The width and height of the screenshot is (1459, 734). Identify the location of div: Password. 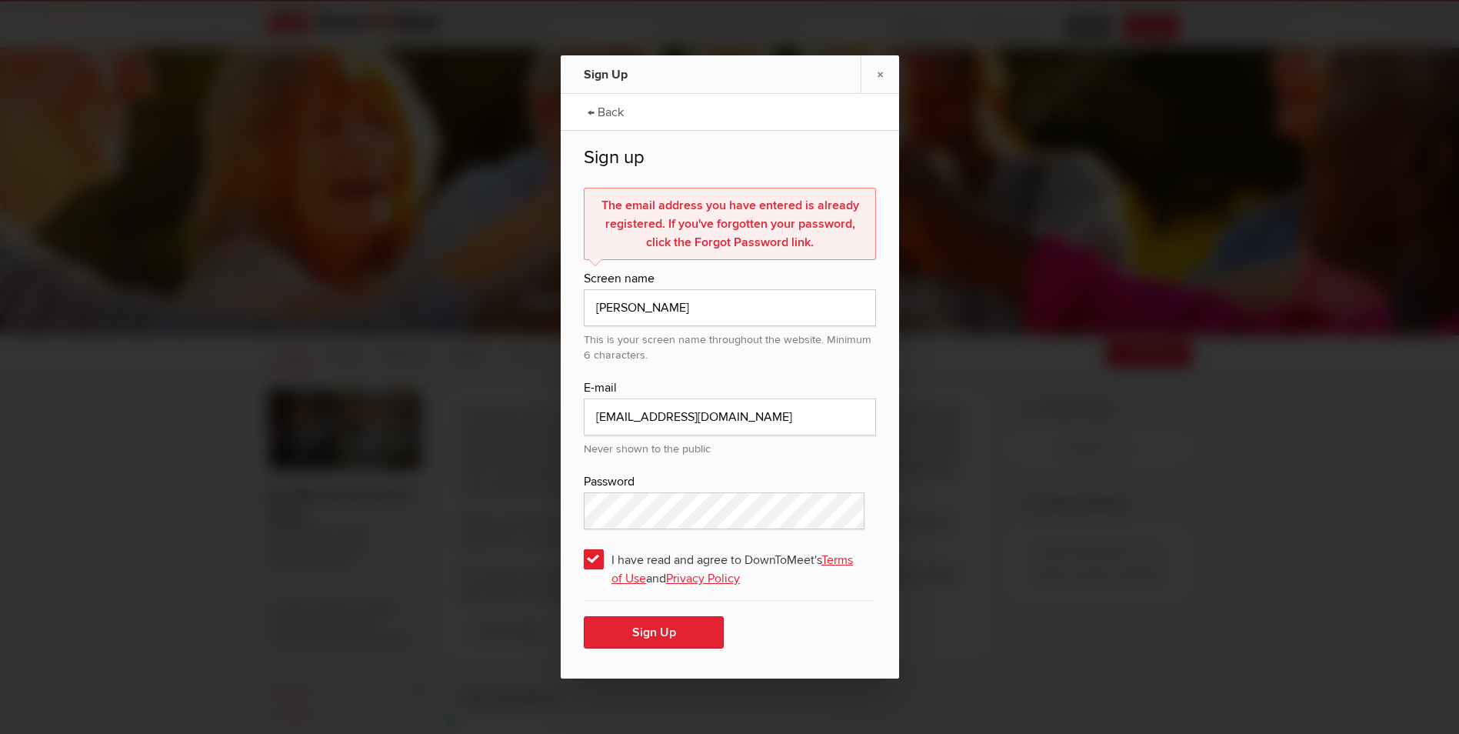
(730, 482).